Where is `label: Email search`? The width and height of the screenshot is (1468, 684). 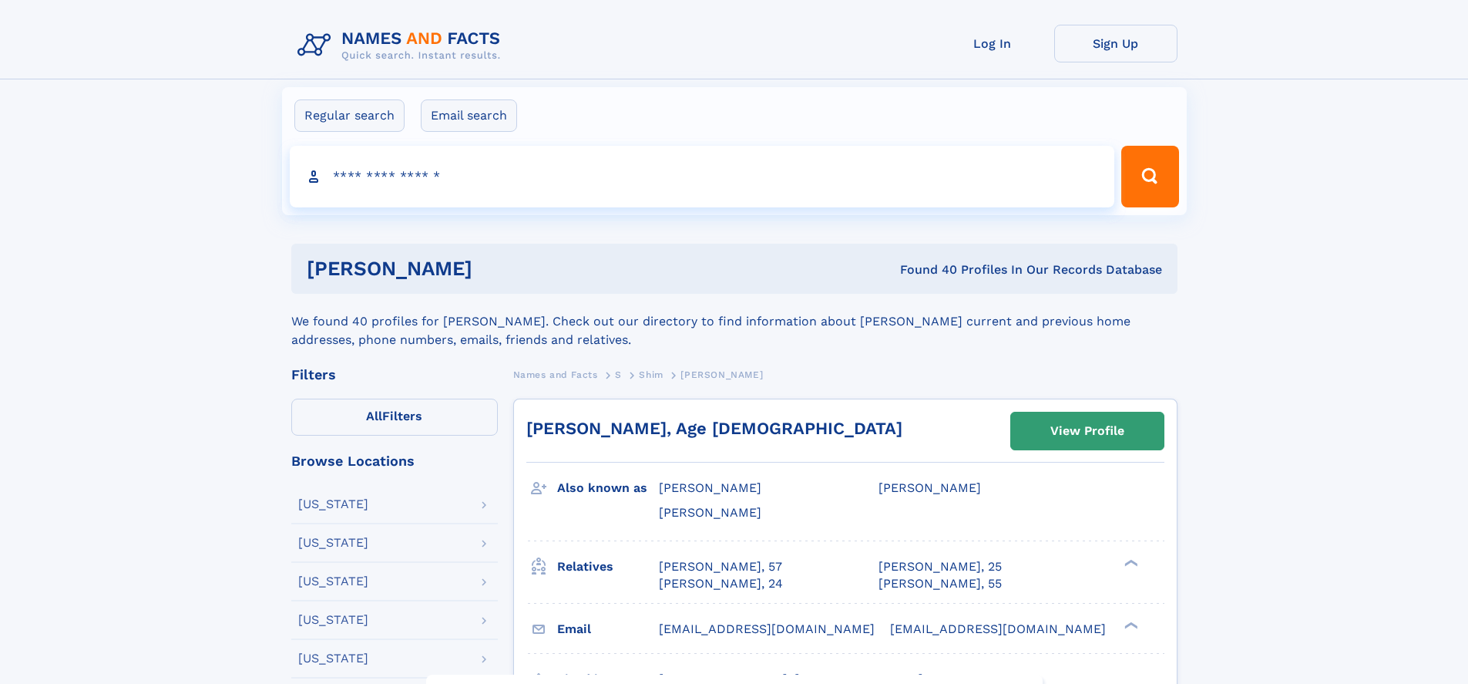 label: Email search is located at coordinates (469, 116).